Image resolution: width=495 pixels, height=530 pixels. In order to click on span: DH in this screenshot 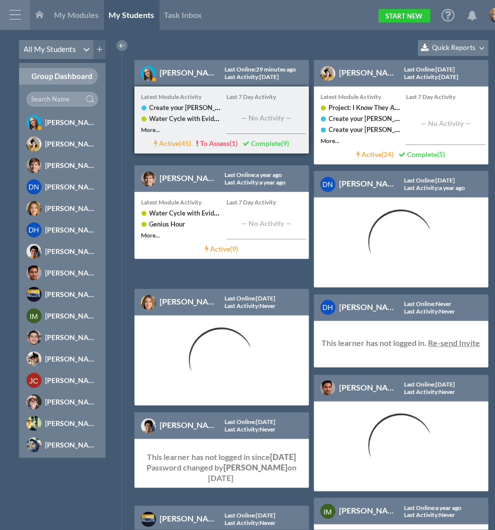, I will do `click(34, 230)`.